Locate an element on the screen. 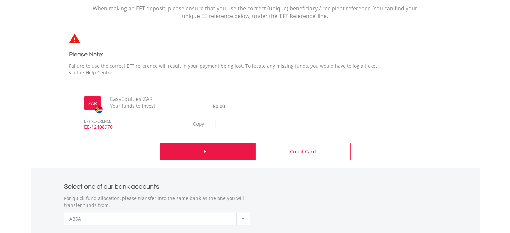 This screenshot has width=510, height=233. label: Select one of our bank accounts: is located at coordinates (112, 185).